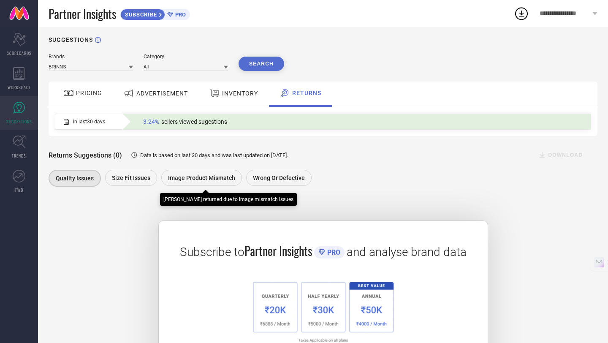 This screenshot has width=608, height=343. What do you see at coordinates (212, 252) in the screenshot?
I see `span: Subscribe to` at bounding box center [212, 252].